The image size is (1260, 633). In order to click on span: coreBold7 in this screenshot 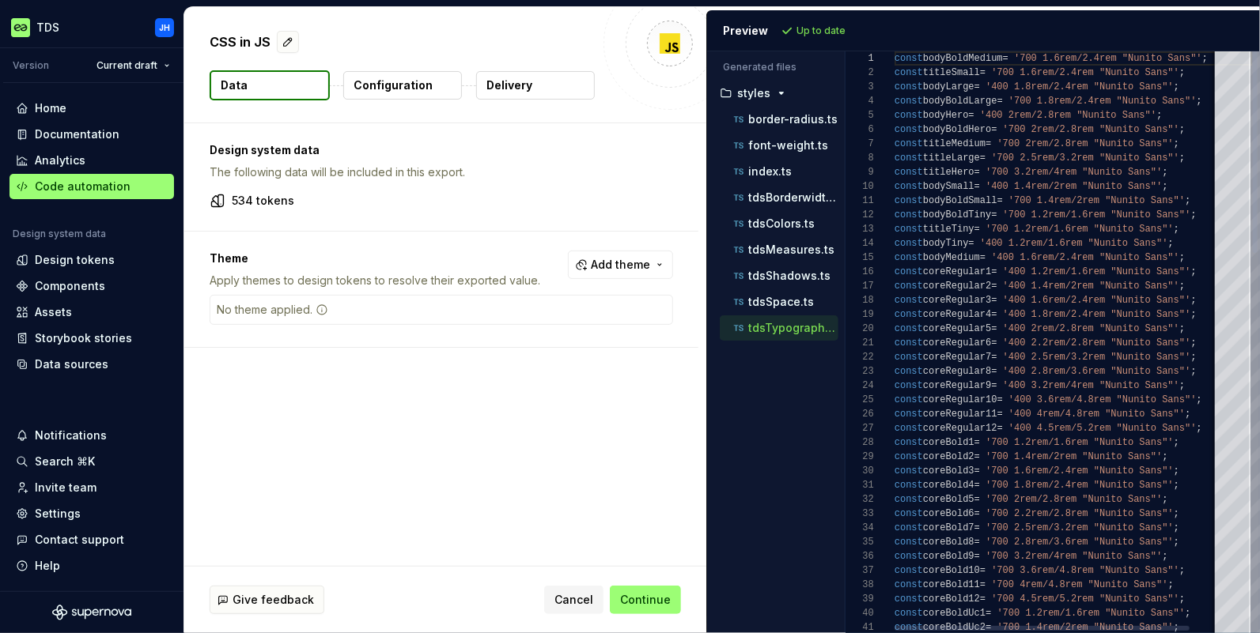, I will do `click(948, 528)`.